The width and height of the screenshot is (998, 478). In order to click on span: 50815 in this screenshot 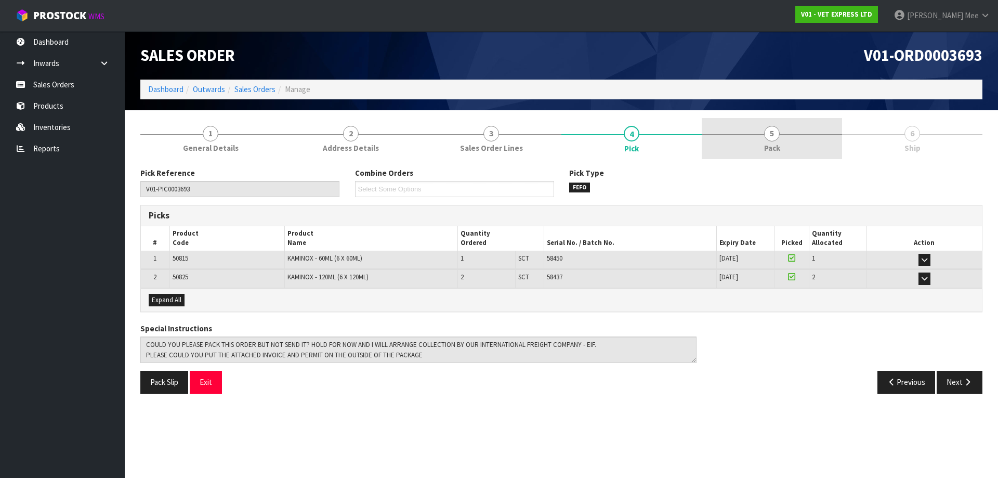, I will do `click(180, 258)`.